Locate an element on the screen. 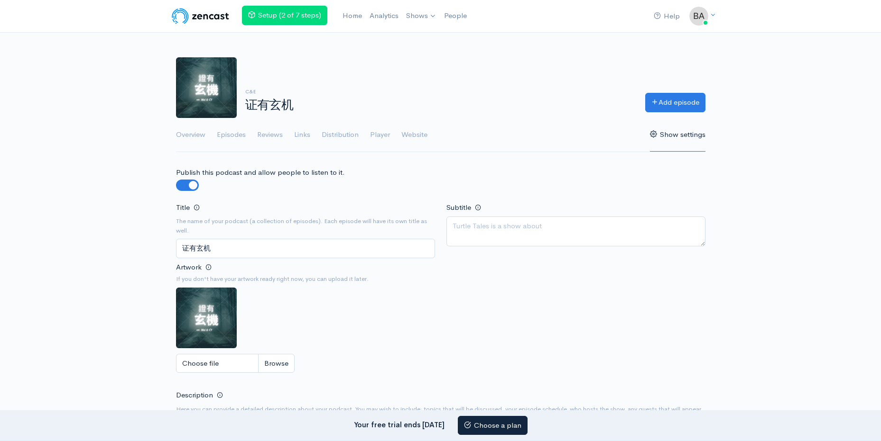 The height and width of the screenshot is (441, 881). label: Description is located at coordinates (194, 395).